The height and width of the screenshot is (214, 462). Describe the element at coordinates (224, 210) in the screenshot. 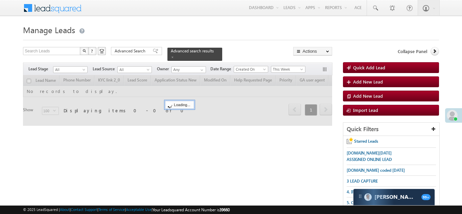

I see `span: 39660` at that location.